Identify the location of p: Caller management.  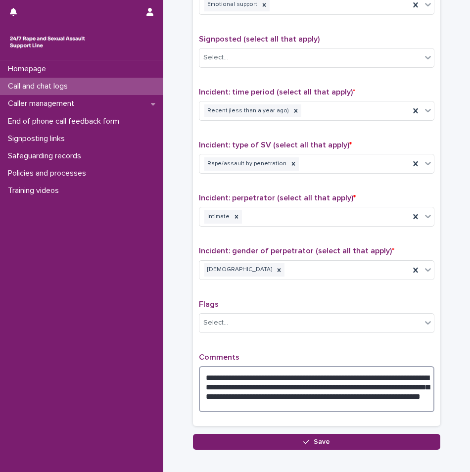
(43, 103).